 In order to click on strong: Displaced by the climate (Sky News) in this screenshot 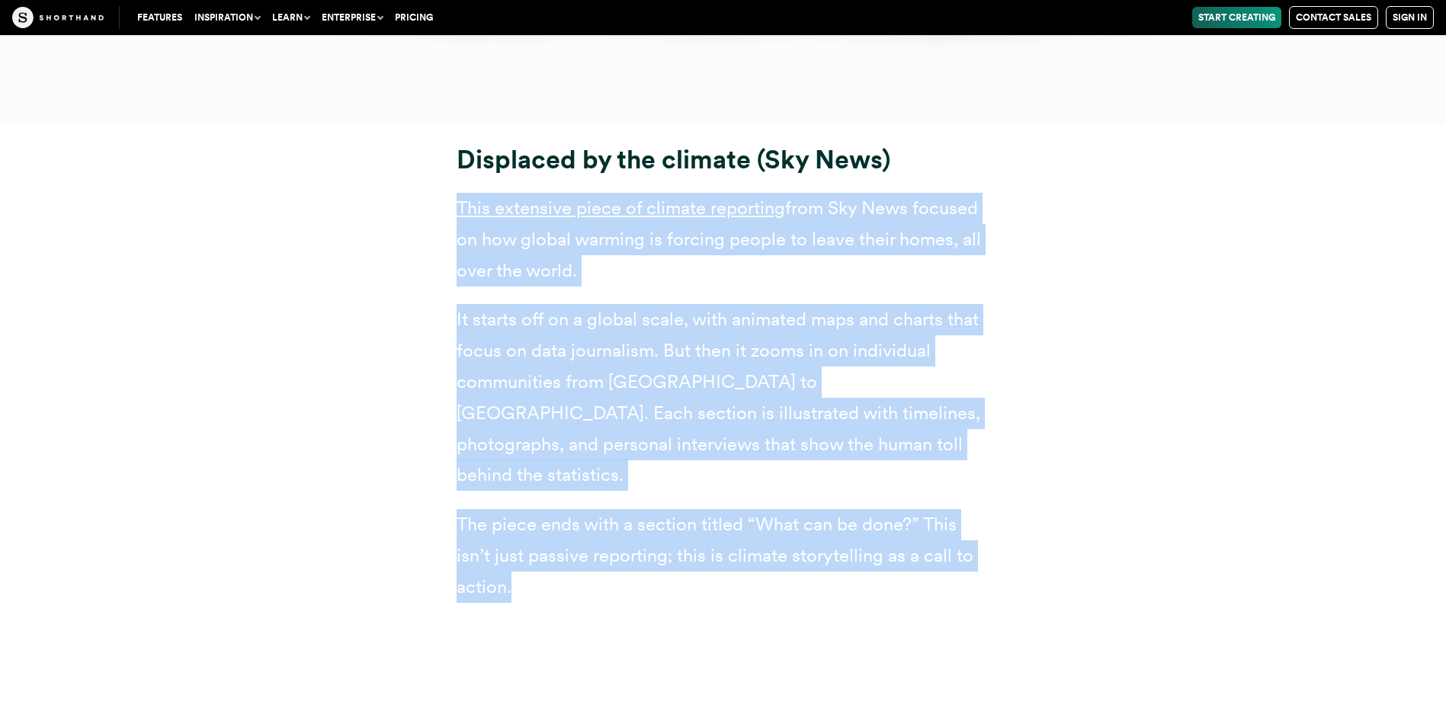, I will do `click(673, 159)`.